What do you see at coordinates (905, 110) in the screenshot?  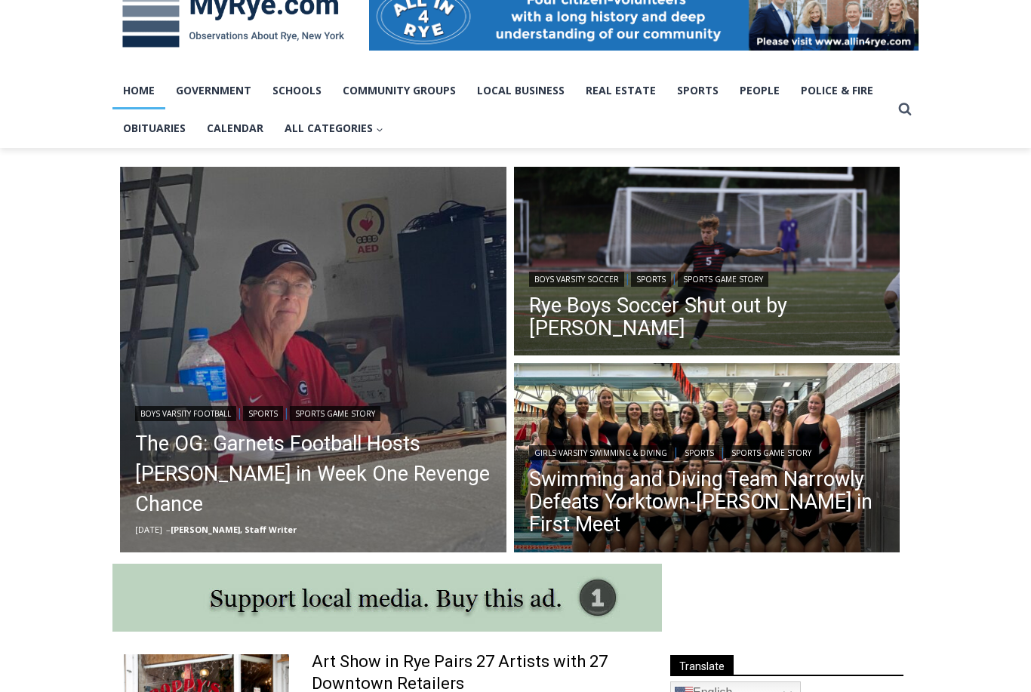 I see `button: View Search Form` at bounding box center [905, 110].